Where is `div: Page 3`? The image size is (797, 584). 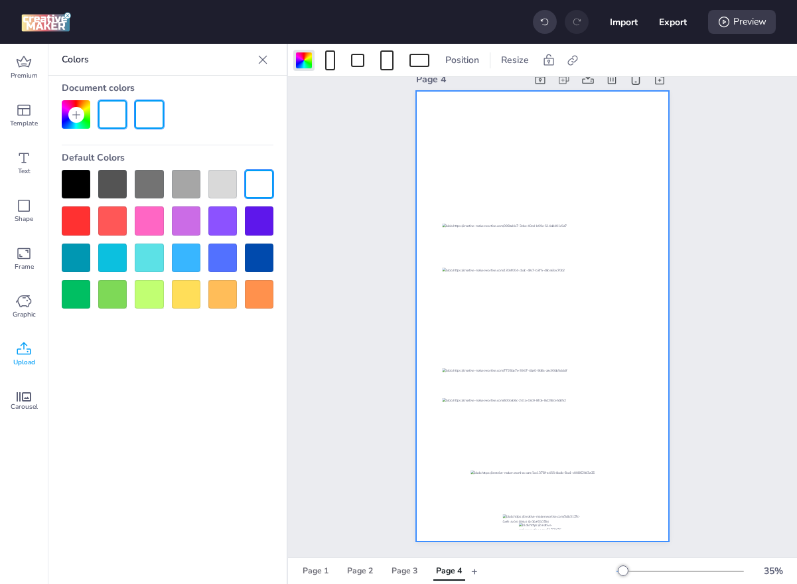
div: Page 3 is located at coordinates (404, 571).